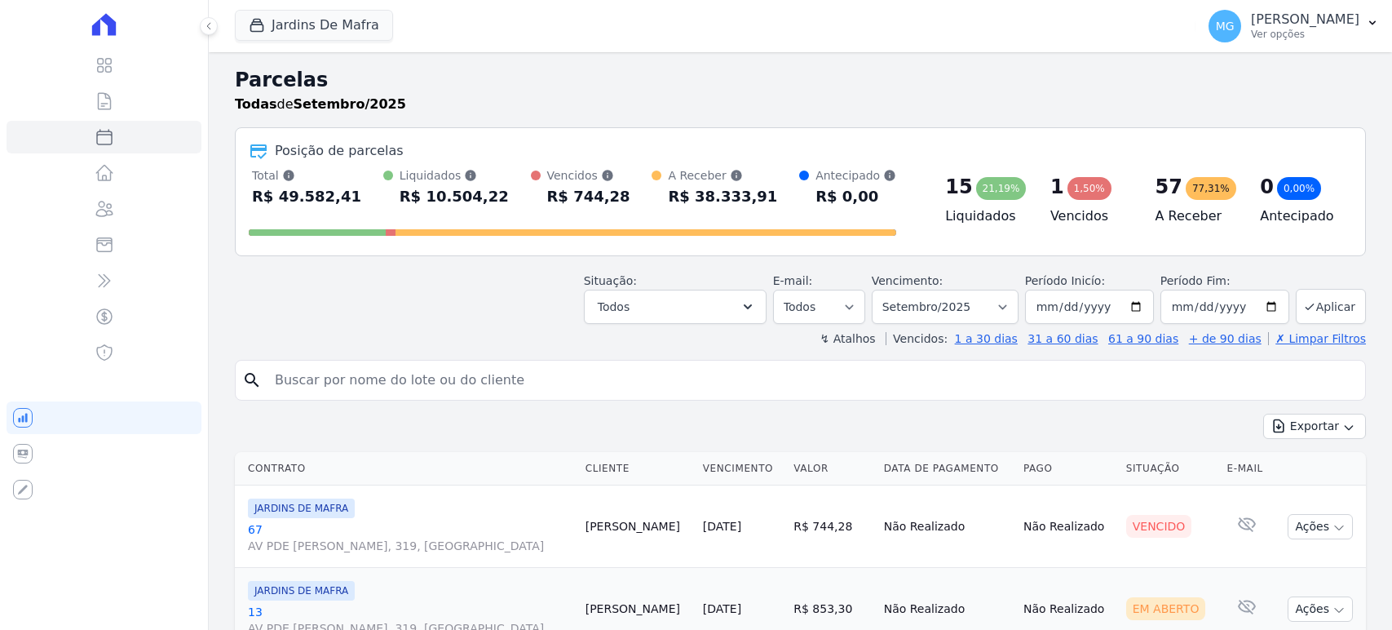  Describe the element at coordinates (856, 175) in the screenshot. I see `div: Antecipado` at that location.